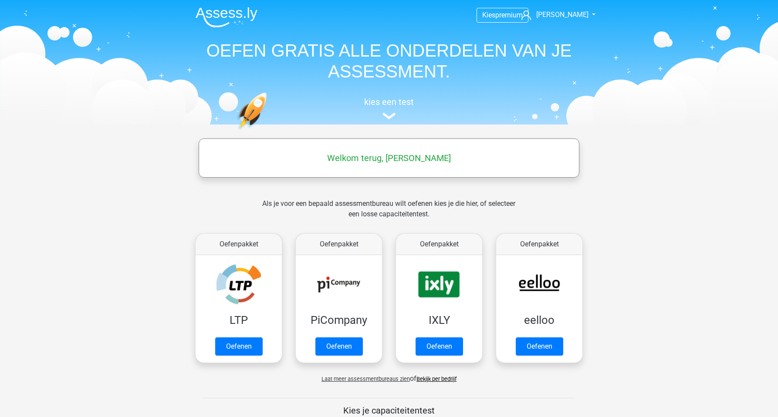  Describe the element at coordinates (436, 379) in the screenshot. I see `a: Bekijk per bedrijf` at that location.